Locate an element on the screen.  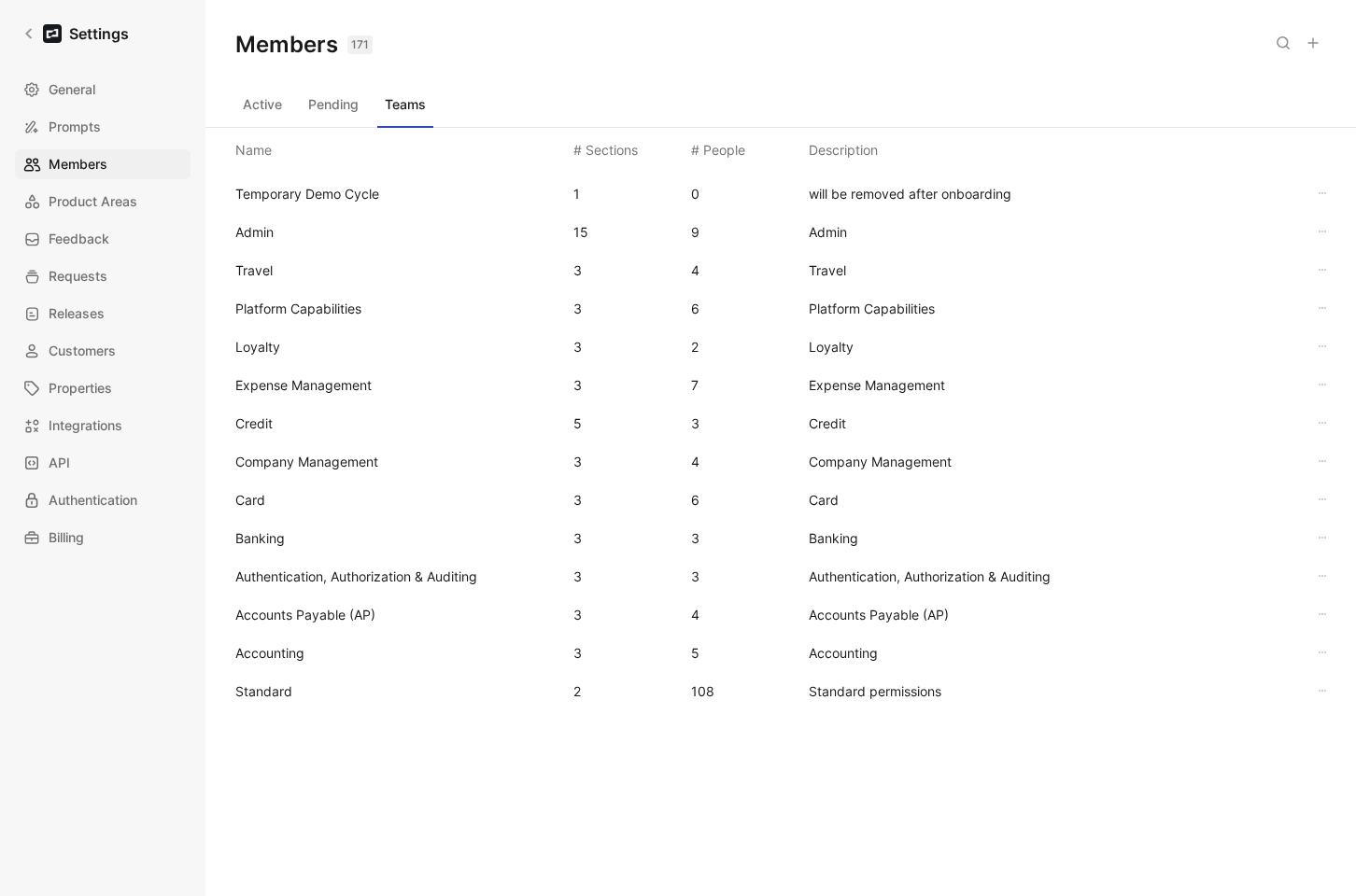
div: Description is located at coordinates (843, 150).